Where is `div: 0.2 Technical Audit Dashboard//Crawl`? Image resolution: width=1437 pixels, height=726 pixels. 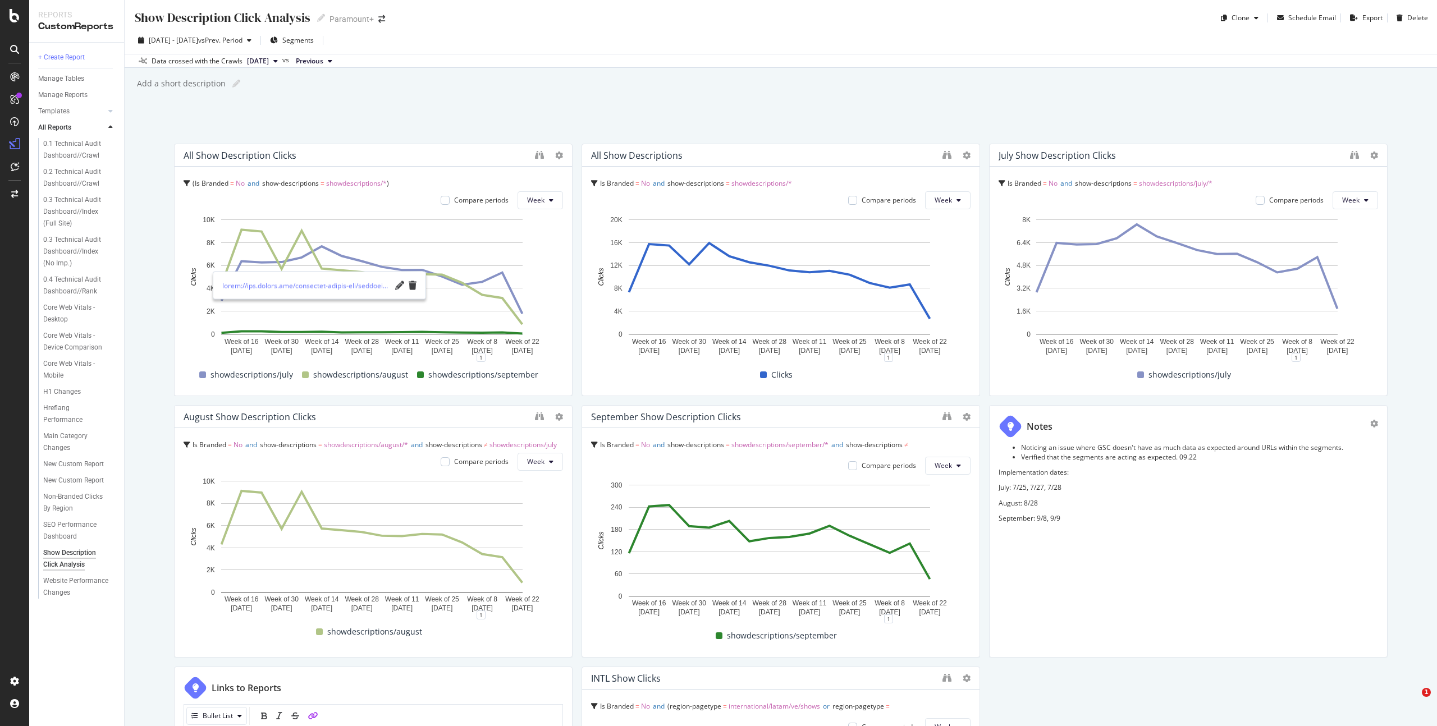
div: 0.2 Technical Audit Dashboard//Crawl is located at coordinates (76, 178).